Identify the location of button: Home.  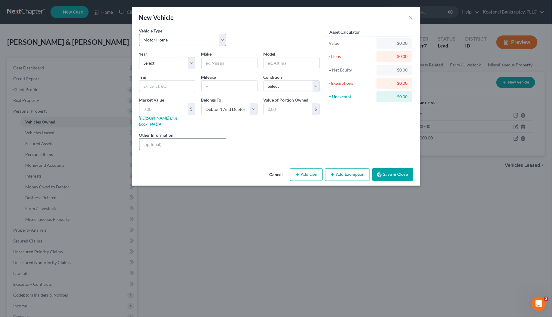
(100, 8).